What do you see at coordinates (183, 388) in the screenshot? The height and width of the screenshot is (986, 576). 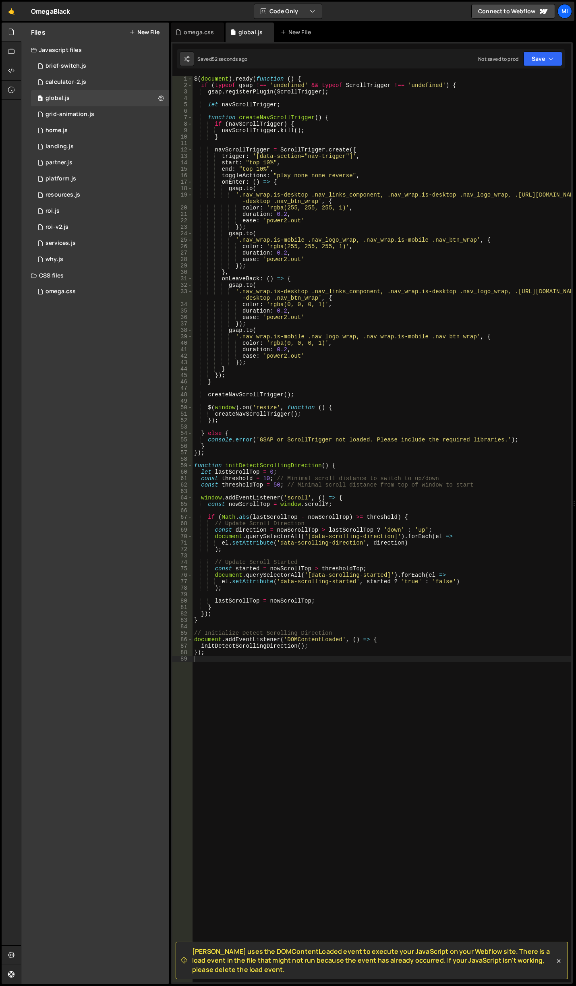 I see `div: 47` at bounding box center [183, 388].